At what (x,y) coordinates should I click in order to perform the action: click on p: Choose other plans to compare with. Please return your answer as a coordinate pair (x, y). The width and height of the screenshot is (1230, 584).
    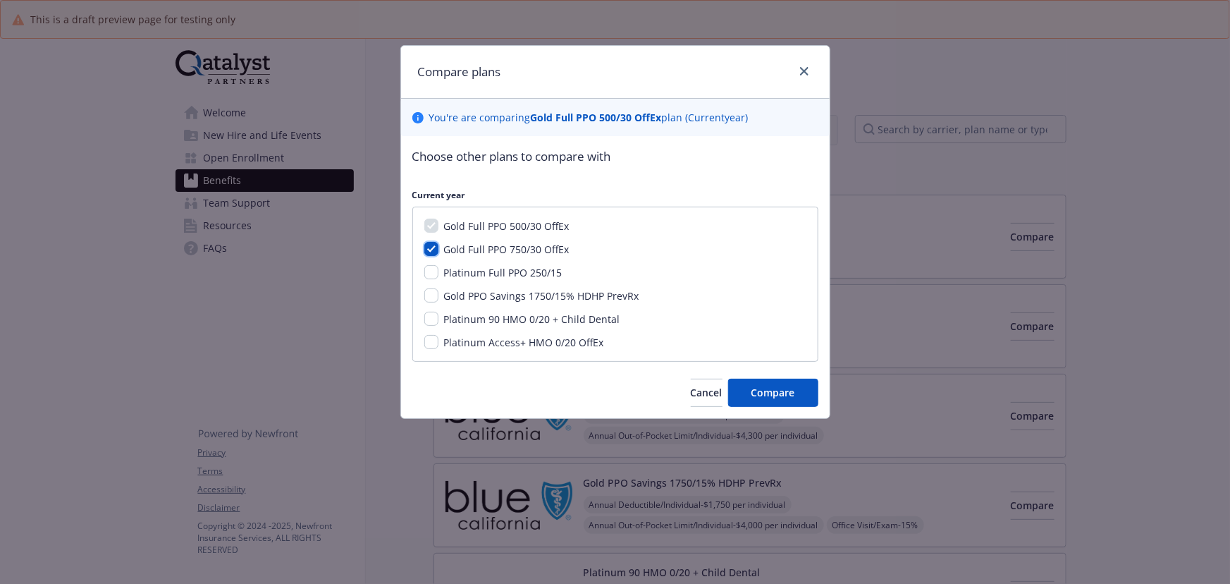
    Looking at the image, I should click on (615, 157).